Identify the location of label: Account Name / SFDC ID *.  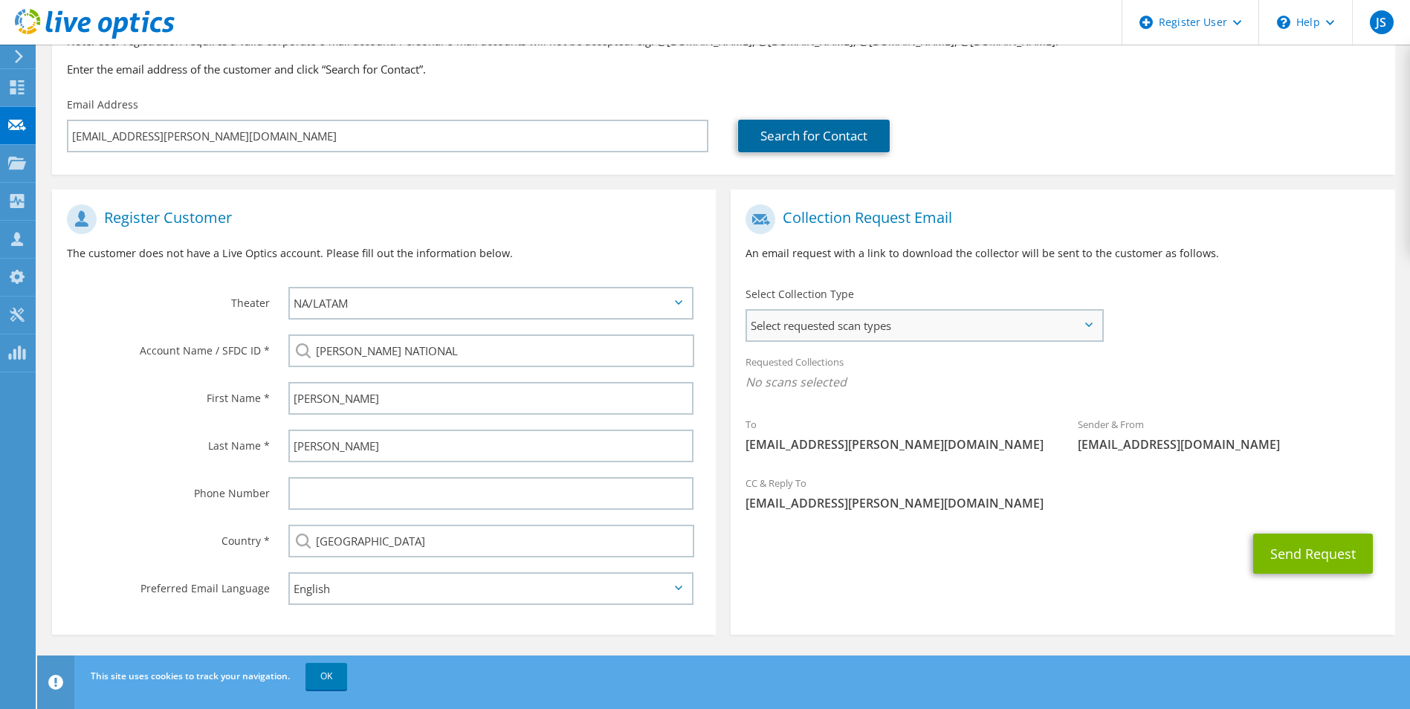
(168, 346).